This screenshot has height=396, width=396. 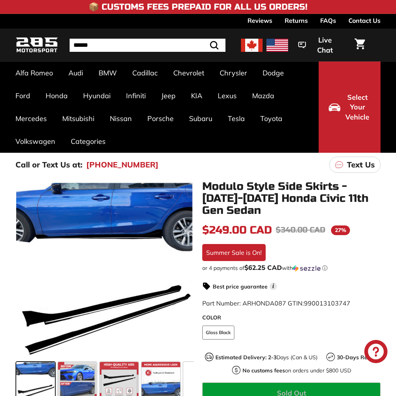 I want to click on img: Sezzle, so click(x=306, y=268).